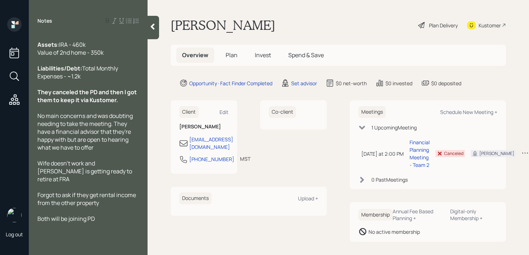  Describe the element at coordinates (78, 72) in the screenshot. I see `span: Total Monthly Expenses - ~1.2k` at that location.